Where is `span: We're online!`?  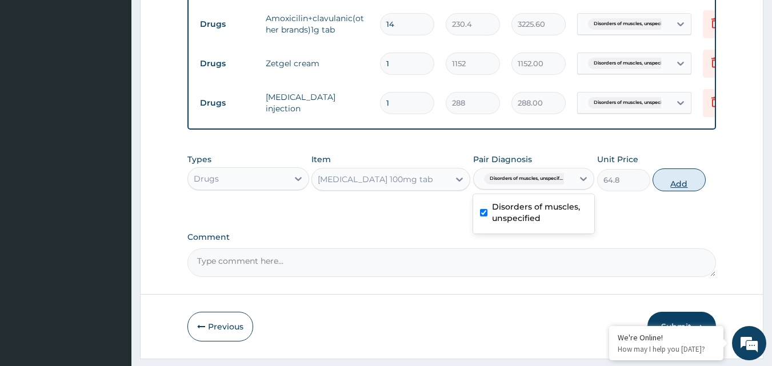 span: We're online! is located at coordinates (112, 168).